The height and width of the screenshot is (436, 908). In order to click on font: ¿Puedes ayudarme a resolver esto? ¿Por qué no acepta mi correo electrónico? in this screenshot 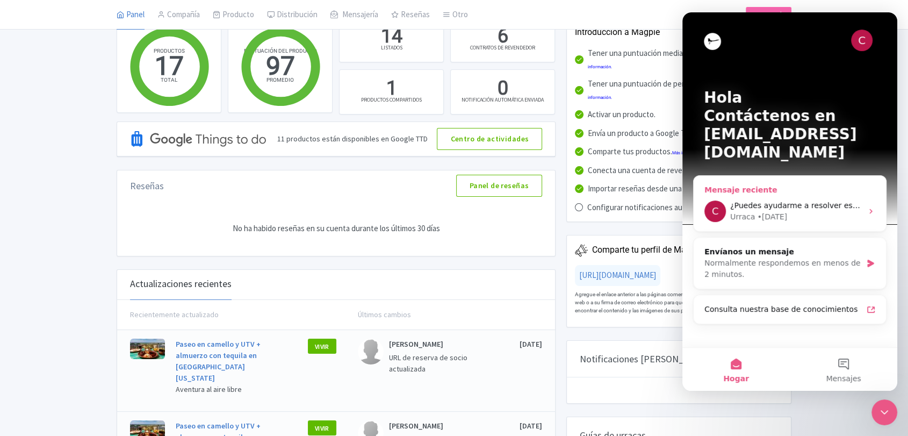, I will do `click(195, 193)`.